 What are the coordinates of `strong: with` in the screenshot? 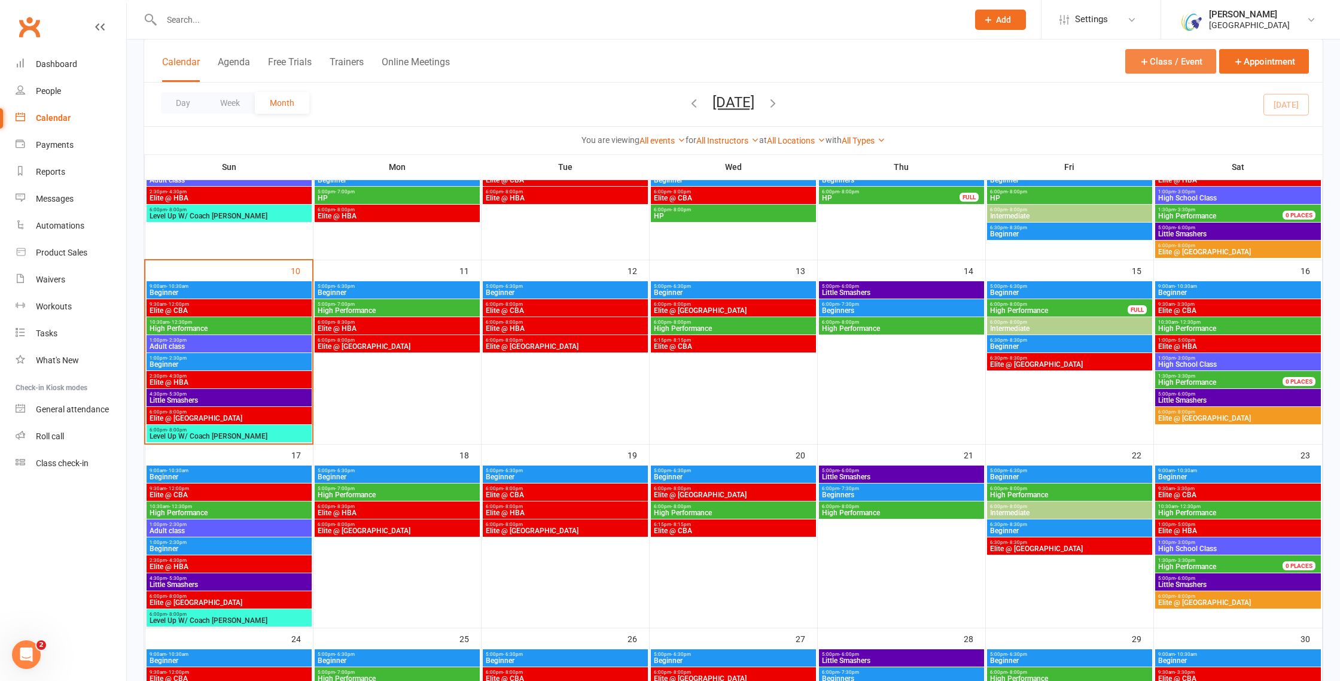 It's located at (833, 140).